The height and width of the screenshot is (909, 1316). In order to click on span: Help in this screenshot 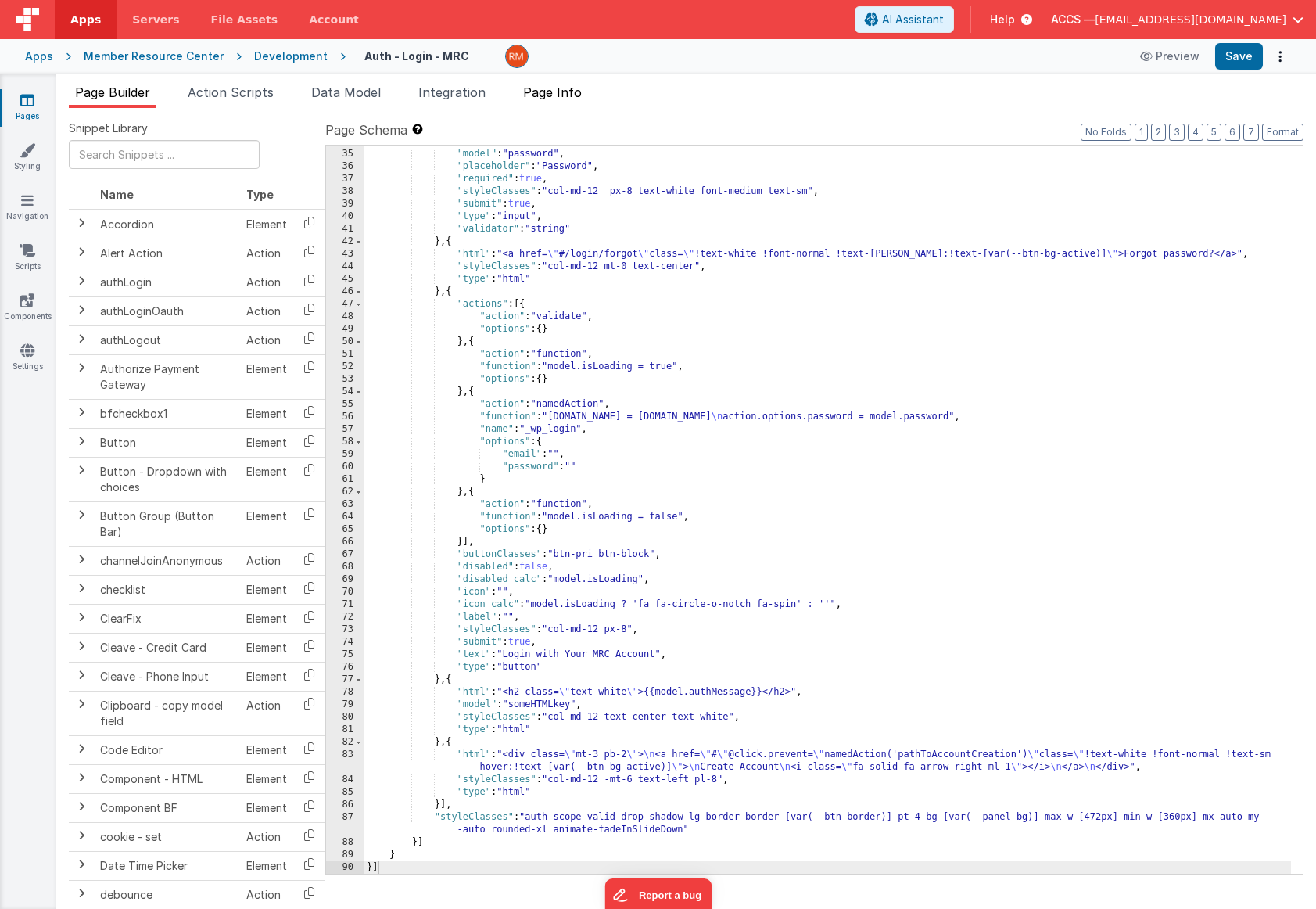, I will do `click(1002, 20)`.